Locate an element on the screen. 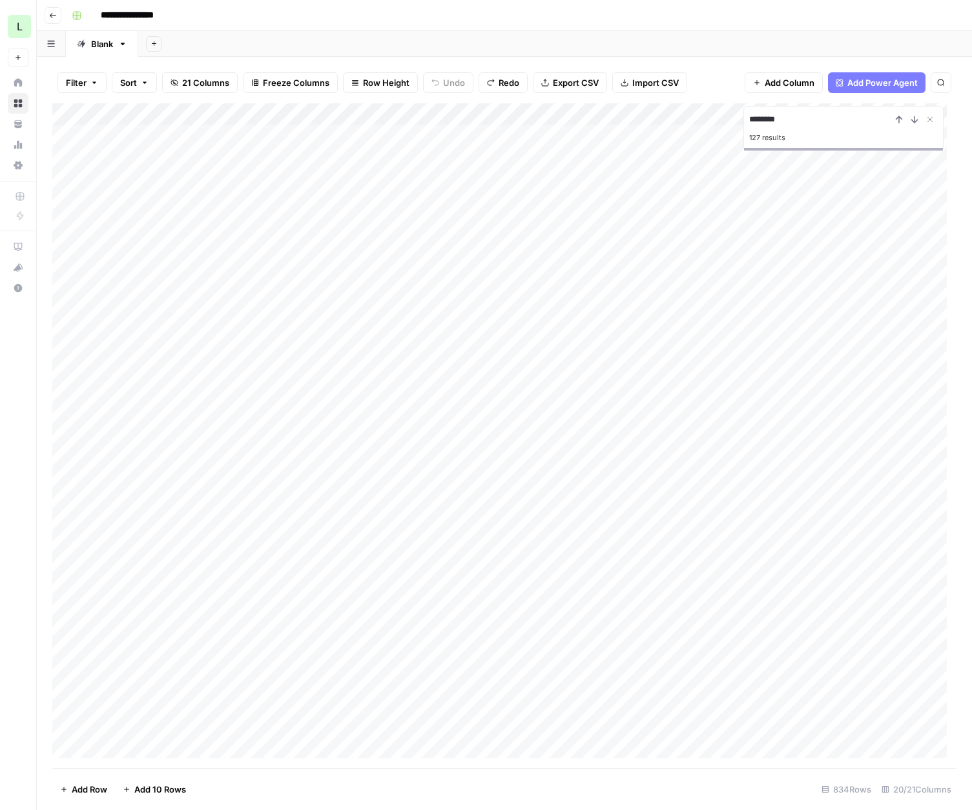 The width and height of the screenshot is (972, 810). button: Next Result is located at coordinates (915, 120).